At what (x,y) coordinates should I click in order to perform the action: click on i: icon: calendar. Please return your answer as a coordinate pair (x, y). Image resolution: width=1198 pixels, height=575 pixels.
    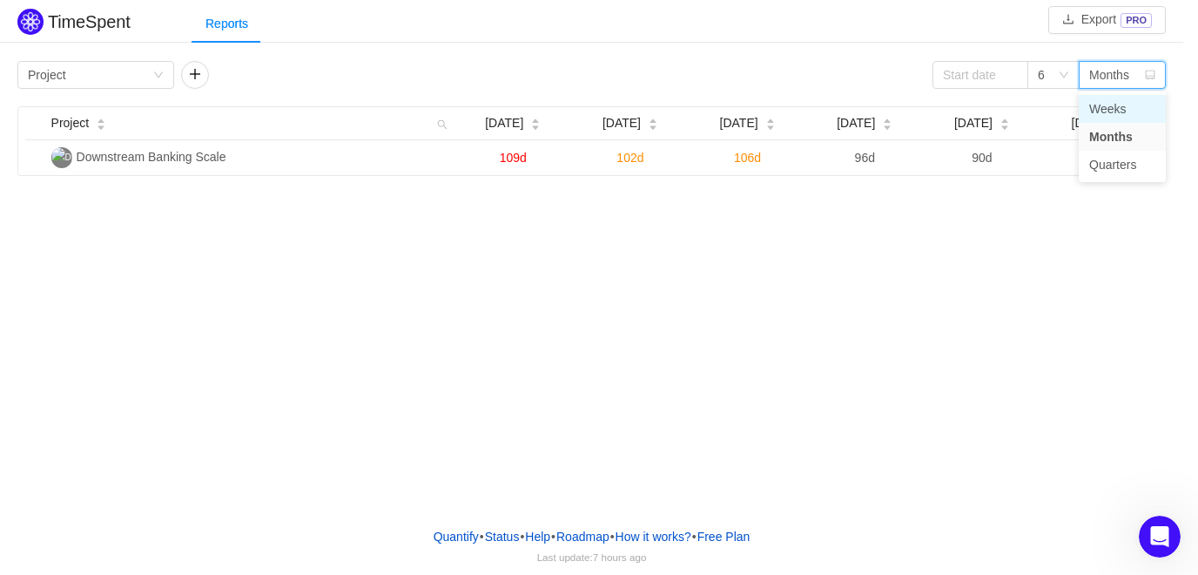
    Looking at the image, I should click on (1151, 76).